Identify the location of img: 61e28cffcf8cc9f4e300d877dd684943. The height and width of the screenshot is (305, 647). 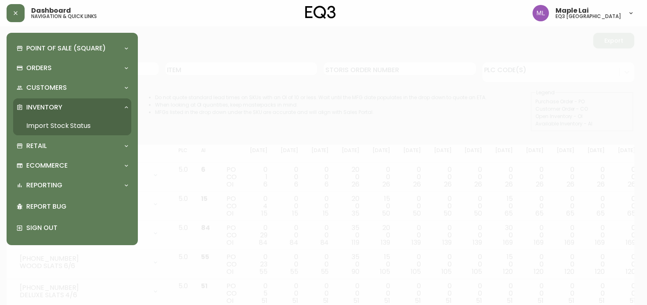
(541, 13).